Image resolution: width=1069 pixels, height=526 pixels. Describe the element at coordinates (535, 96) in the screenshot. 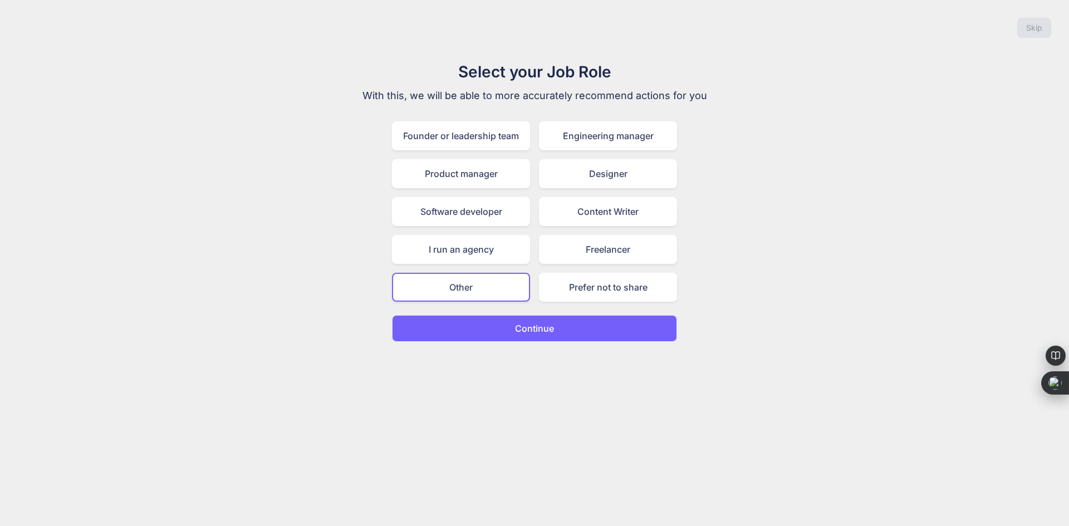

I see `p: With this, we will be able to more accurately recommend actions for you` at that location.